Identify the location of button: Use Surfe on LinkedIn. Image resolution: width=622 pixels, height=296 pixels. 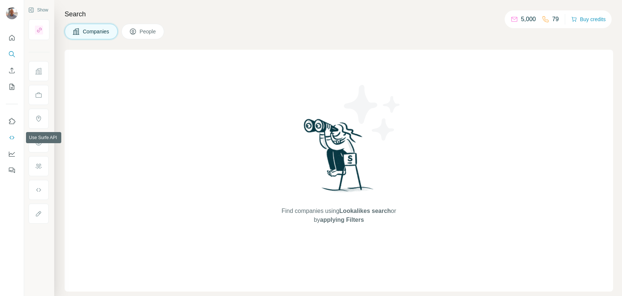
(12, 121).